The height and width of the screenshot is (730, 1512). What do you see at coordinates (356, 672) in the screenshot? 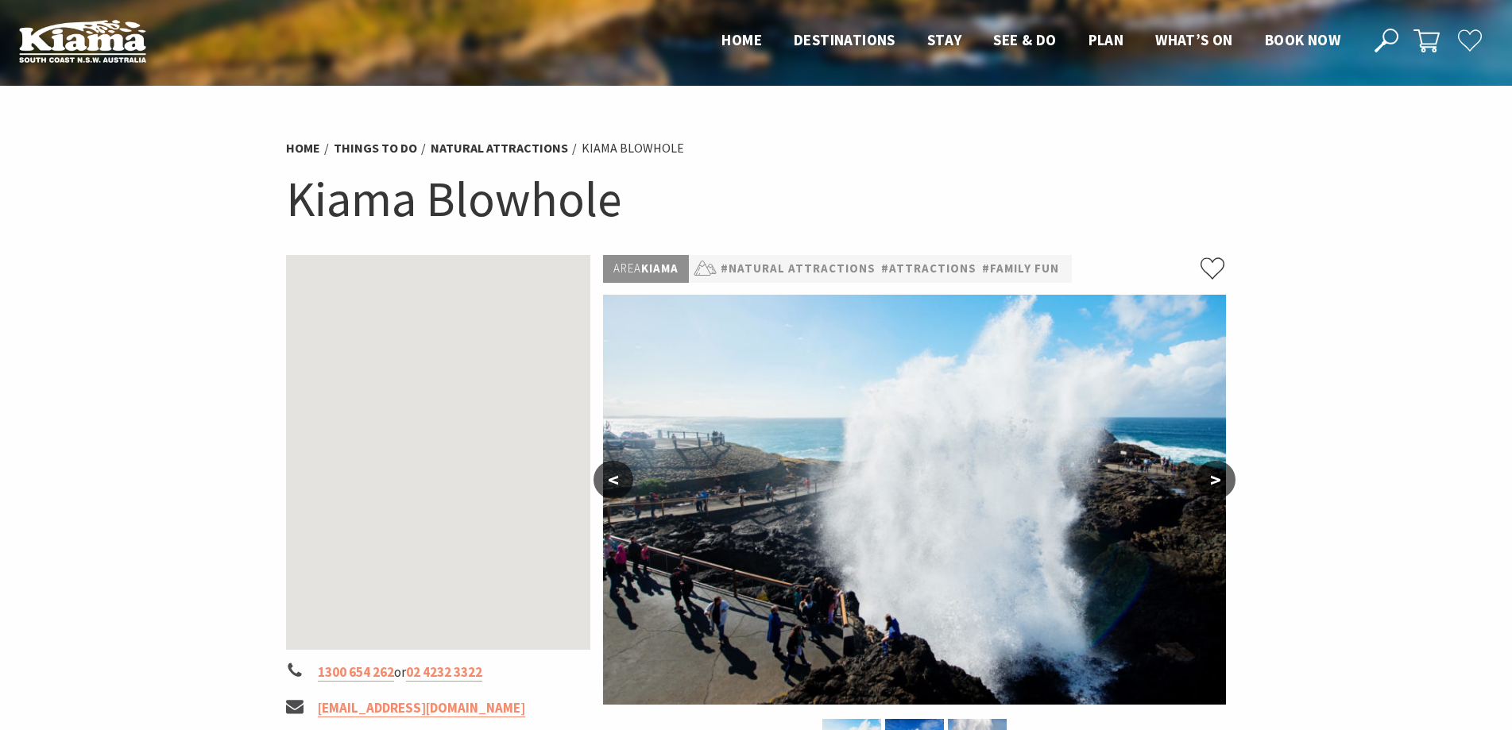
I see `a: 1300 654 262` at bounding box center [356, 672].